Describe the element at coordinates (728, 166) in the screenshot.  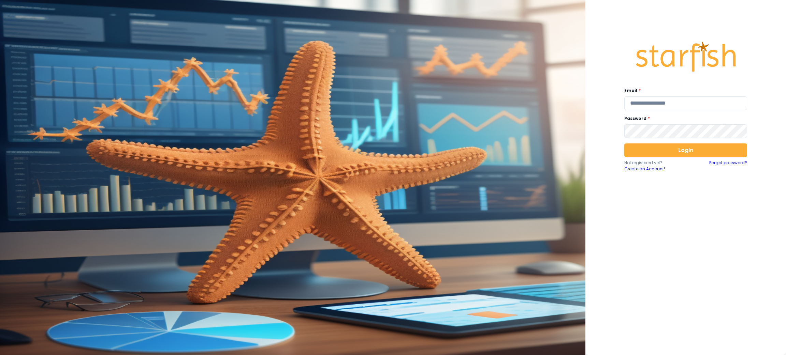
I see `a: Forgot password?` at that location.